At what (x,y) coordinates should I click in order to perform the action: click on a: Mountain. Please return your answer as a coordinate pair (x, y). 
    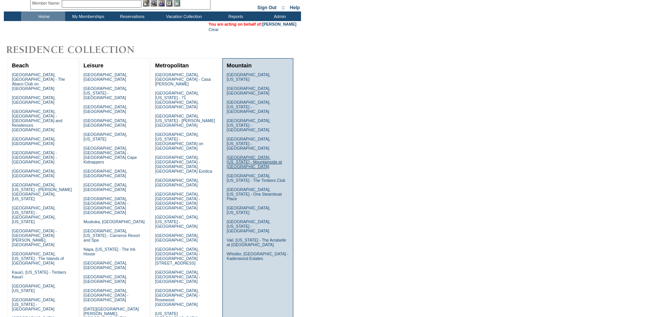
    Looking at the image, I should click on (239, 66).